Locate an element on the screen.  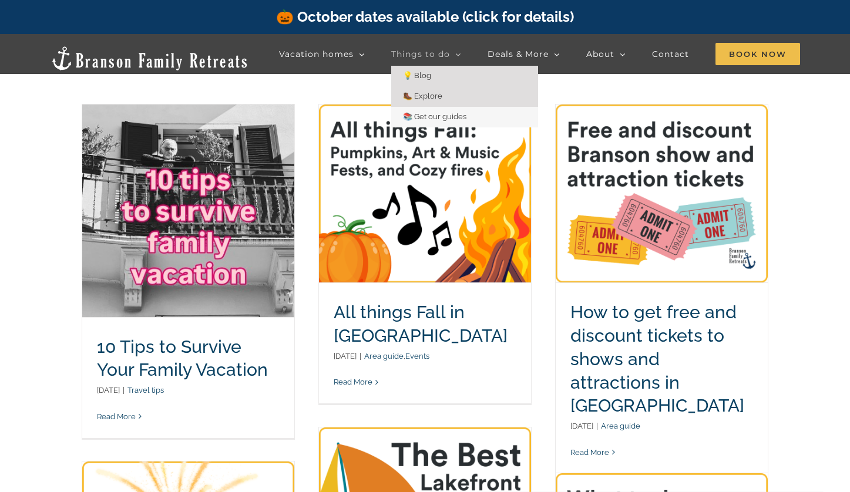
a: 🥾 Explore is located at coordinates (465, 96).